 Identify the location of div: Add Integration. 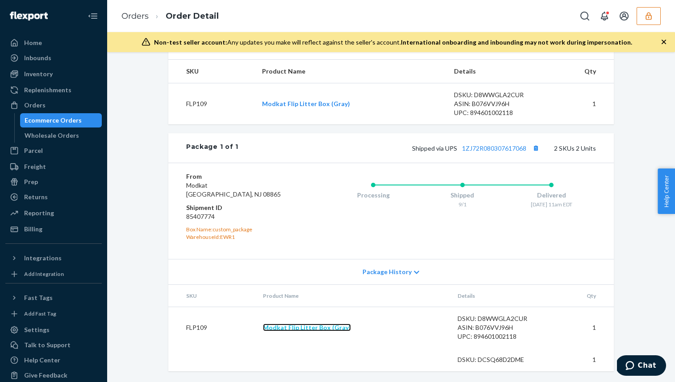
(44, 274).